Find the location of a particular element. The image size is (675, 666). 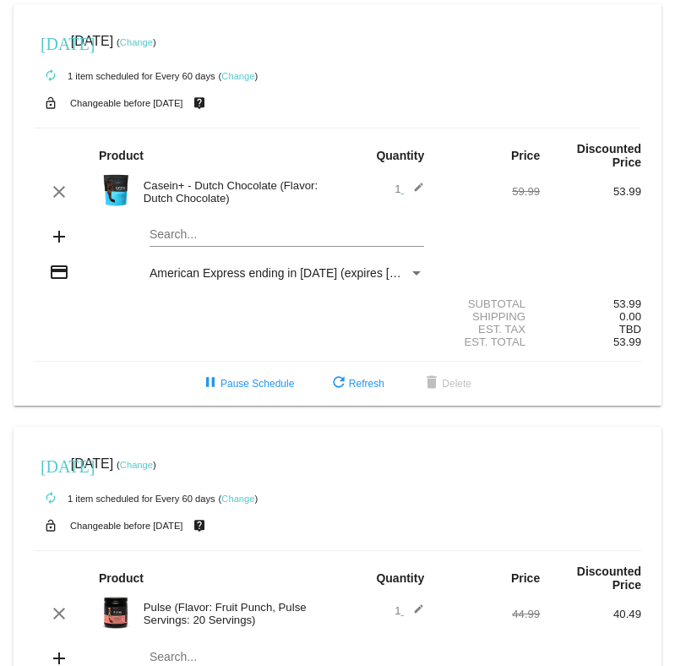

div: 59.99 is located at coordinates (489, 191).